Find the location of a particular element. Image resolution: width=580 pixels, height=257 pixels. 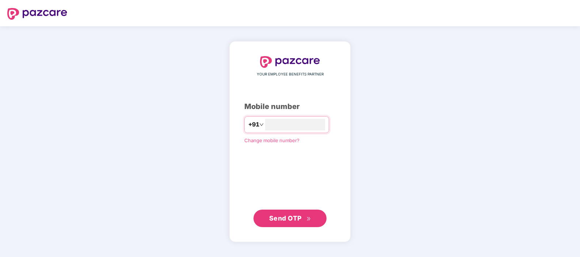

span: Send OTP is located at coordinates (285, 218).